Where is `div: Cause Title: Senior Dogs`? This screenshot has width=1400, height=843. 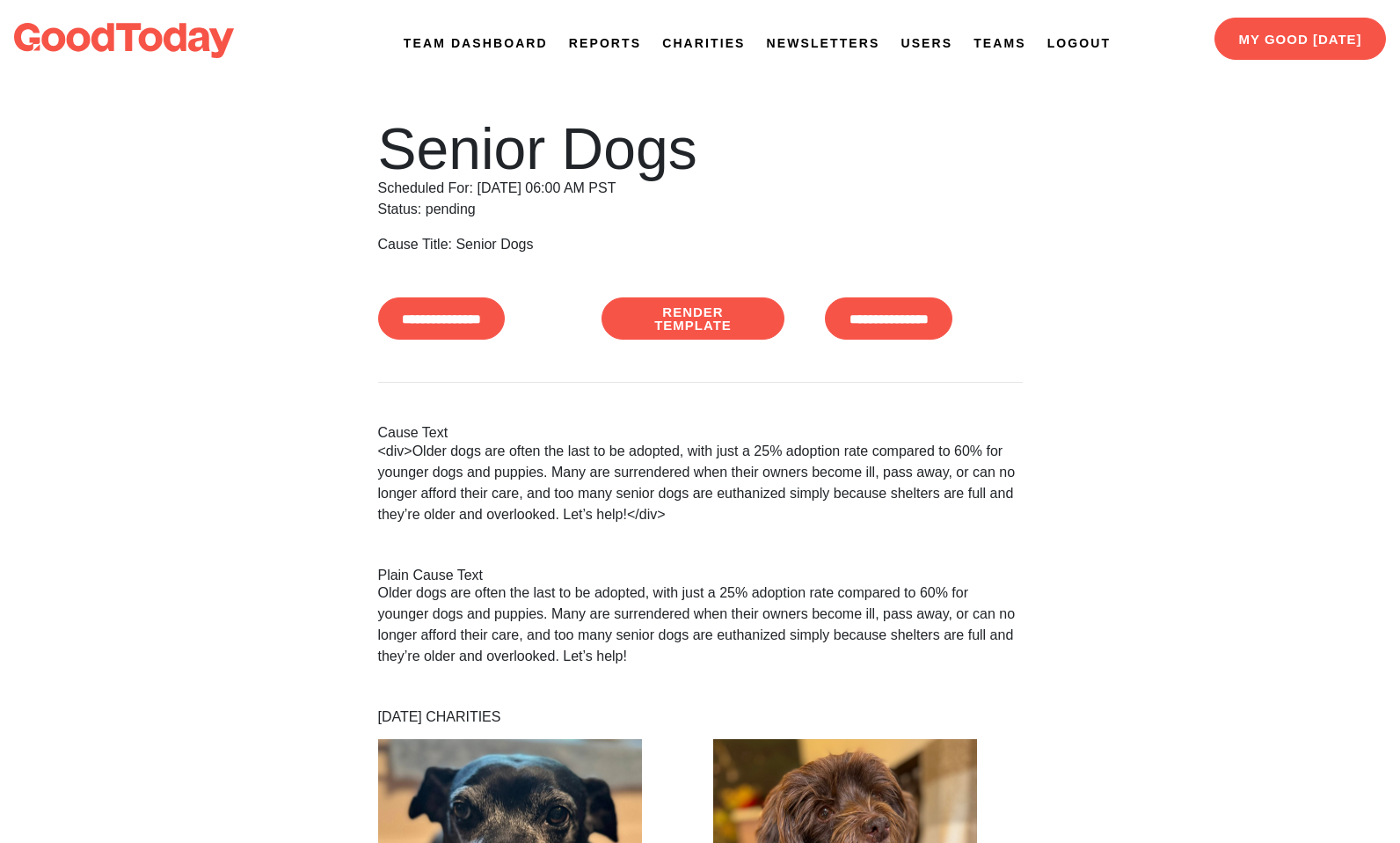
div: Cause Title: Senior Dogs is located at coordinates (700, 244).